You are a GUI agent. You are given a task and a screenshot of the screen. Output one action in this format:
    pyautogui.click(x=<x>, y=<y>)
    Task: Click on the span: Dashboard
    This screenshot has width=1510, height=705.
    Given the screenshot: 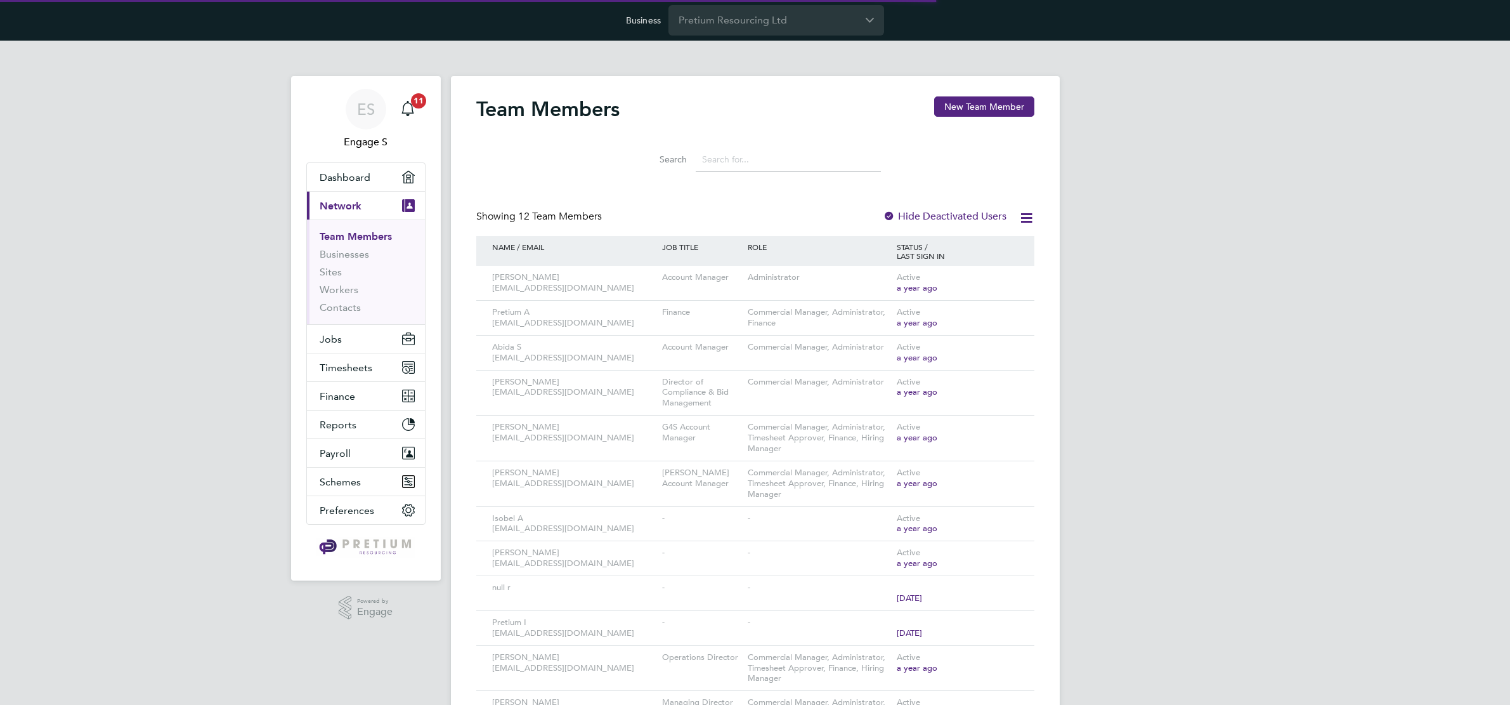 What is the action you would take?
    pyautogui.click(x=345, y=177)
    